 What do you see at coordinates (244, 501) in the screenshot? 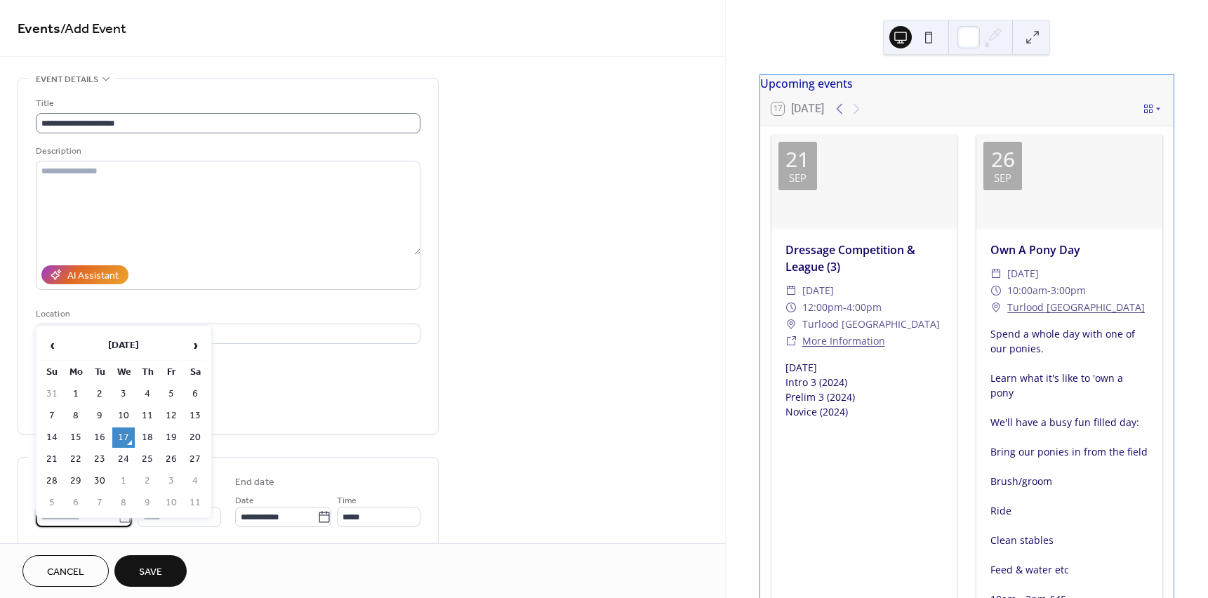
I see `span: Date` at bounding box center [244, 501].